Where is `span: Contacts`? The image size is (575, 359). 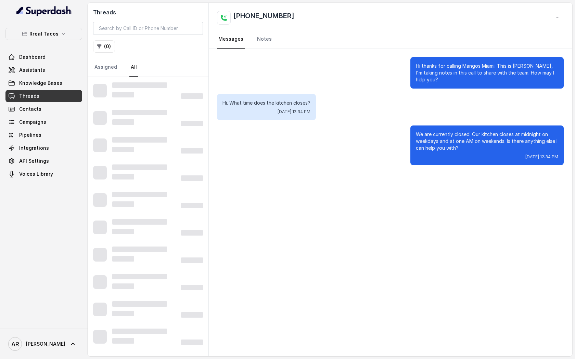 span: Contacts is located at coordinates (30, 109).